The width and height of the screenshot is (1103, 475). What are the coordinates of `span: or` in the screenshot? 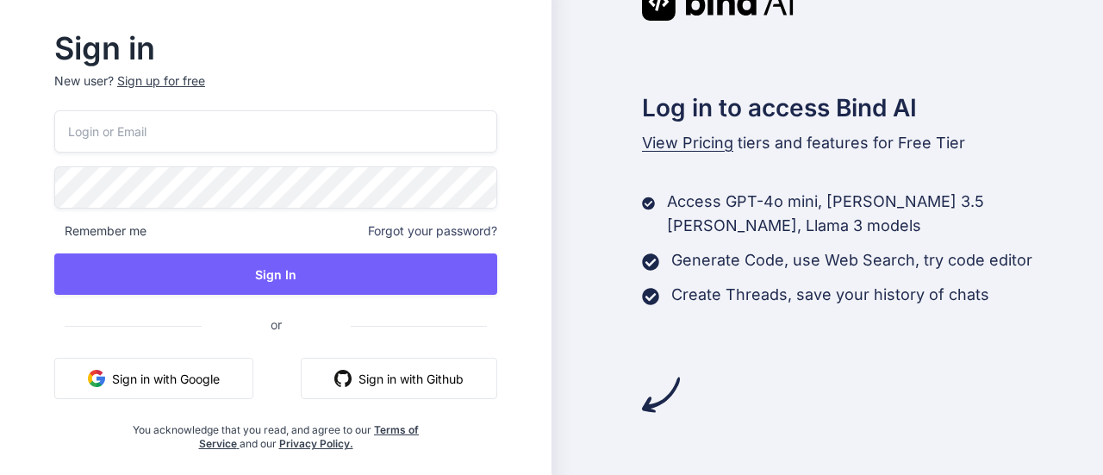 It's located at (276, 324).